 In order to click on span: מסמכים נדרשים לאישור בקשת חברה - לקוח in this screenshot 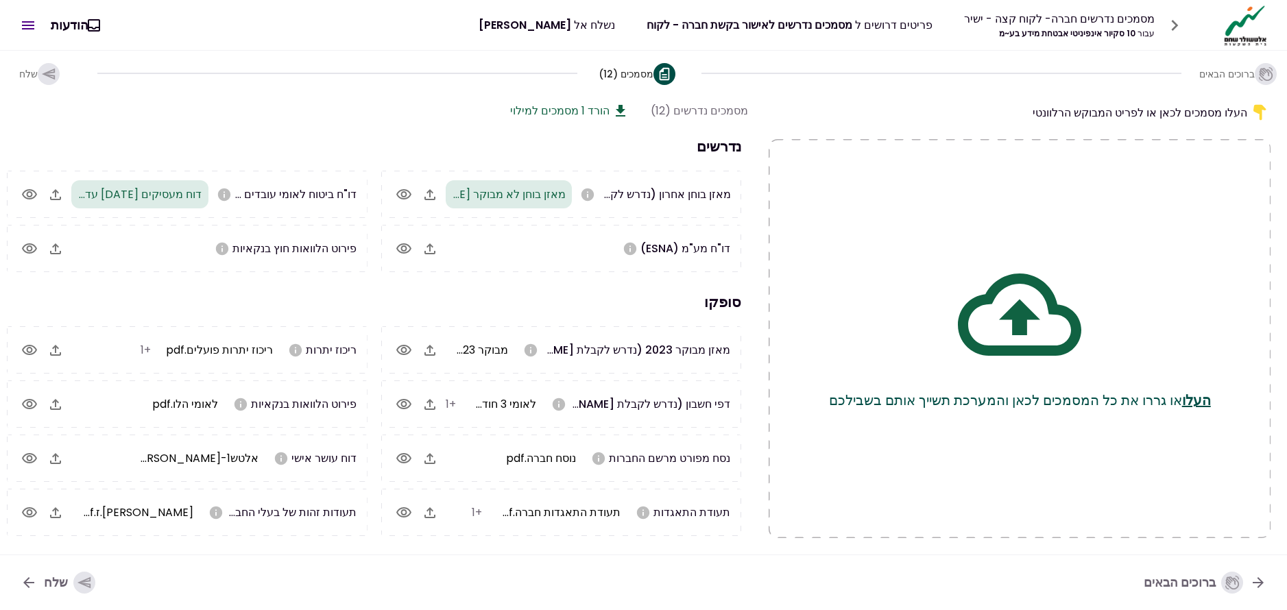, I will do `click(749, 25)`.